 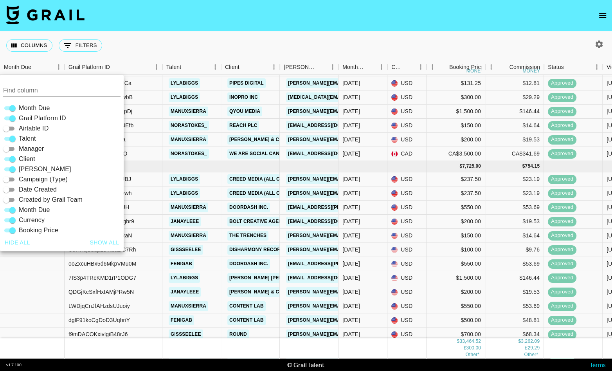 I want to click on span: Talent, so click(x=27, y=139).